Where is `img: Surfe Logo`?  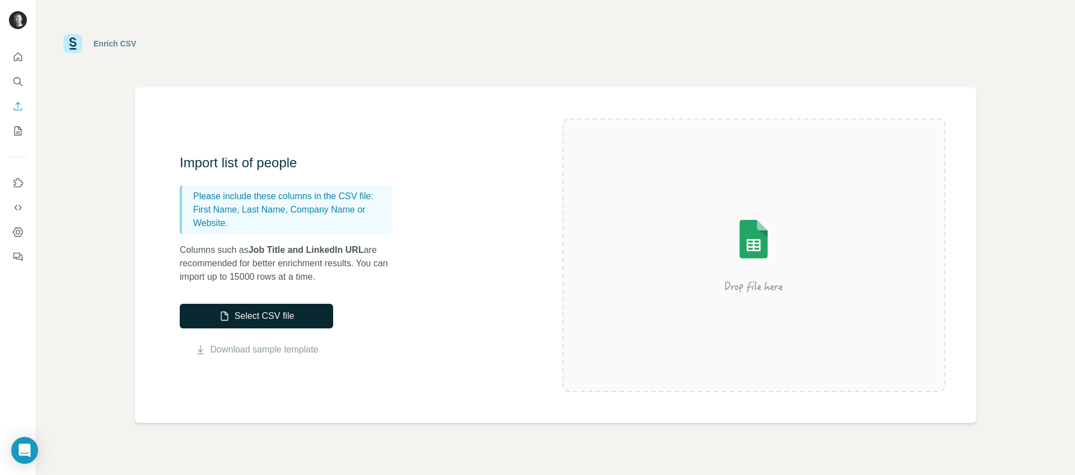 img: Surfe Logo is located at coordinates (73, 44).